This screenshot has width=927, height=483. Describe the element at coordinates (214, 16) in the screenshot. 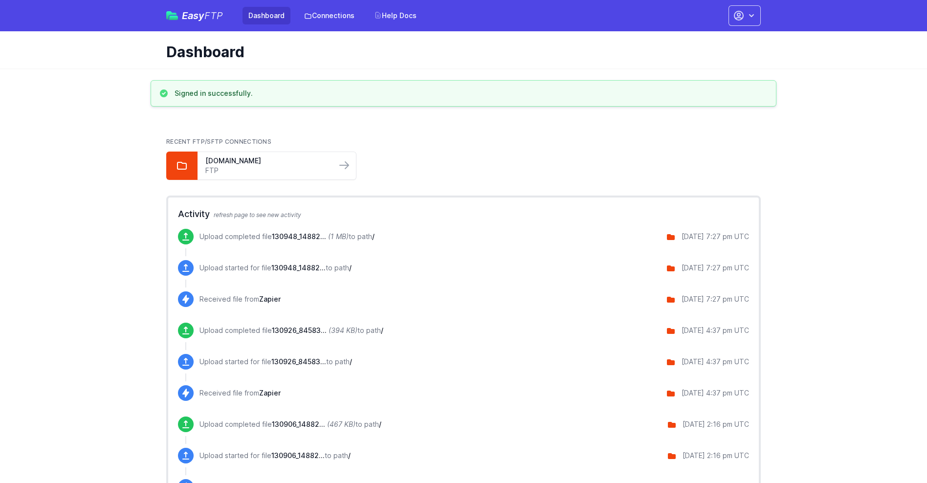

I see `span: FTP` at that location.